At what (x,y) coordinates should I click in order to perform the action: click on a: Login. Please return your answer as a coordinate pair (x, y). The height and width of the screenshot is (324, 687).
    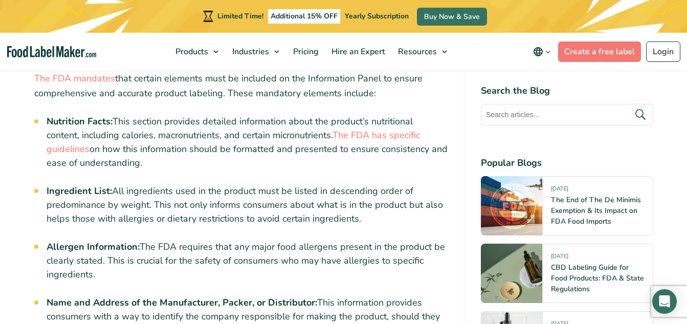
    Looking at the image, I should click on (663, 52).